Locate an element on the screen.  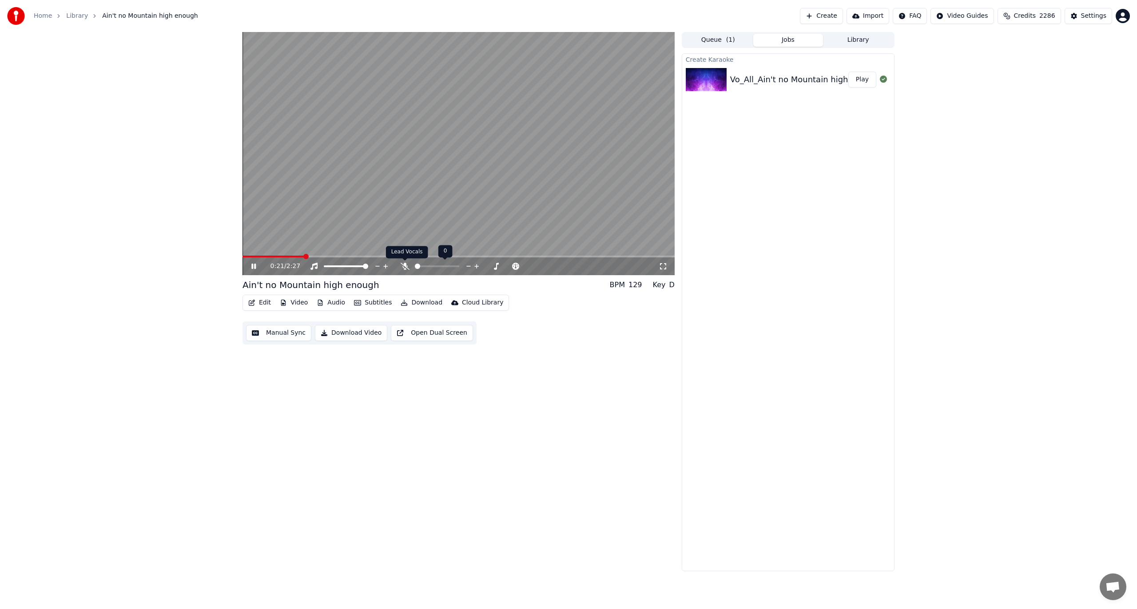
button: Download Video is located at coordinates (351, 333).